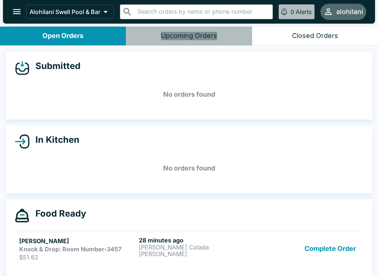 Image resolution: width=378 pixels, height=276 pixels. I want to click on p: 0, so click(292, 12).